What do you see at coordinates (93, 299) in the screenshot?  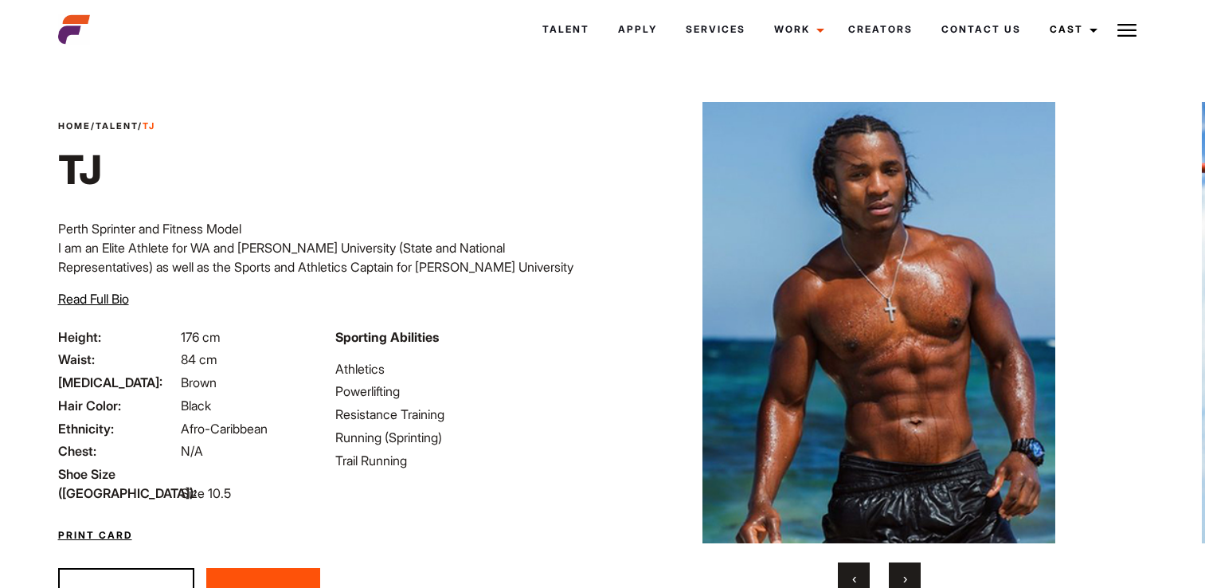 I see `button: Read Full Bio` at bounding box center [93, 299].